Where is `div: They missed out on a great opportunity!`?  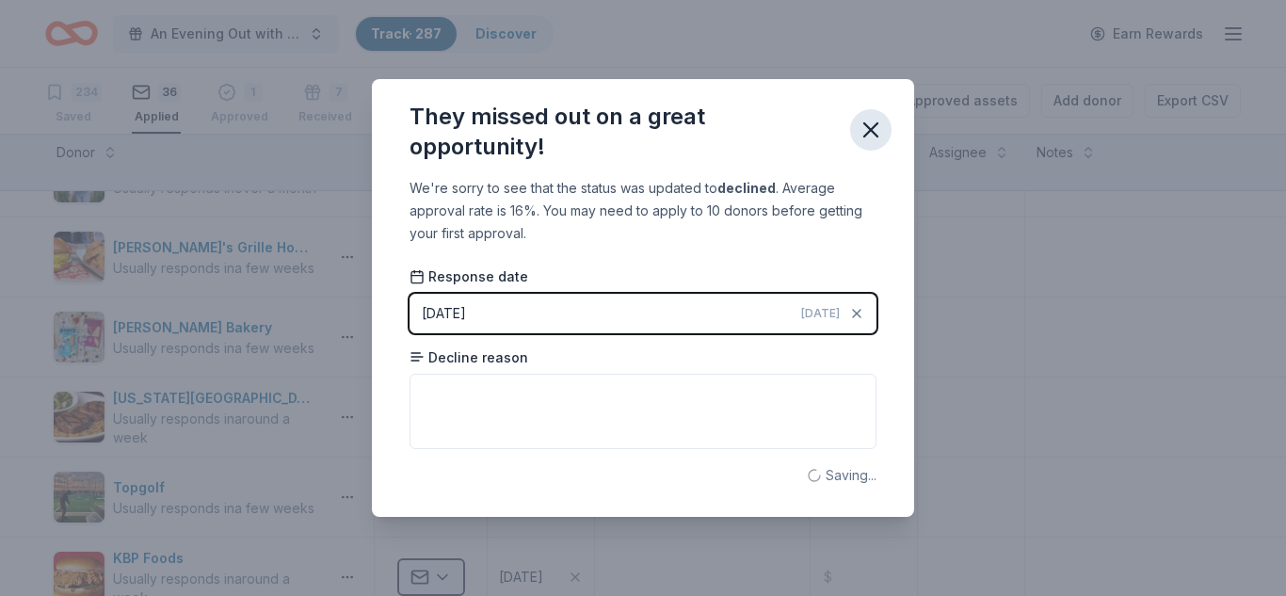 div: They missed out on a great opportunity! is located at coordinates (622, 132).